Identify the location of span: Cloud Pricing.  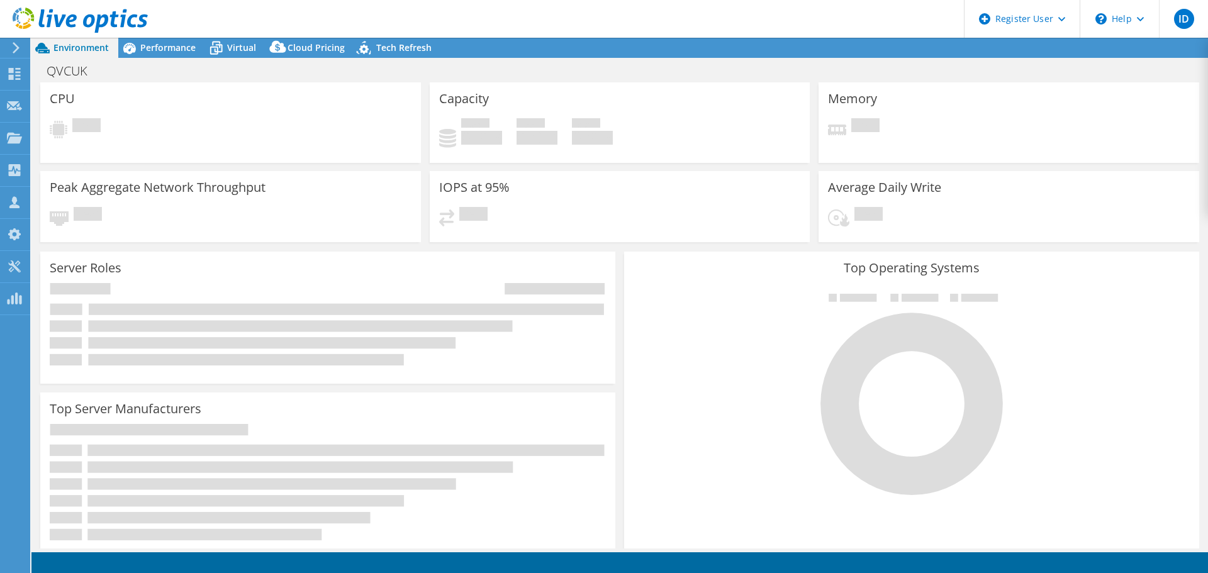
(316, 47).